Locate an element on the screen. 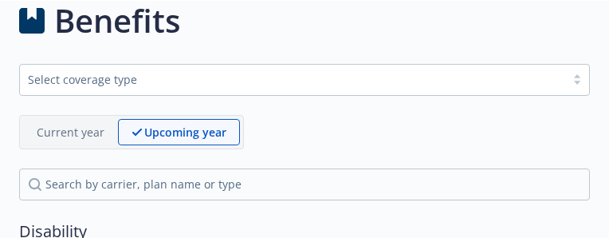 This screenshot has height=238, width=609. input: search by carrier, plan name or type is located at coordinates (304, 184).